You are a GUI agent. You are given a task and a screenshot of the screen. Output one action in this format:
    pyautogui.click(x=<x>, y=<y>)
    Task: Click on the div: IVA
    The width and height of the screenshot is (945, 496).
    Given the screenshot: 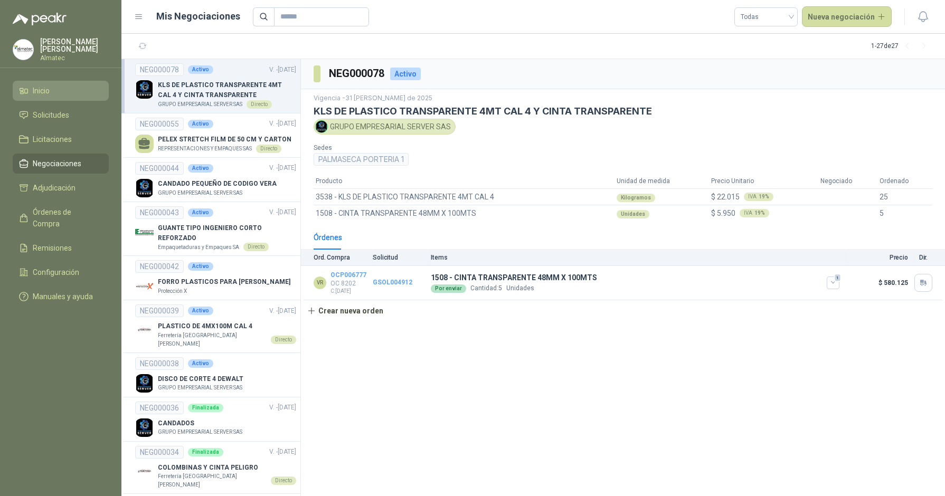 What is the action you would take?
    pyautogui.click(x=759, y=197)
    